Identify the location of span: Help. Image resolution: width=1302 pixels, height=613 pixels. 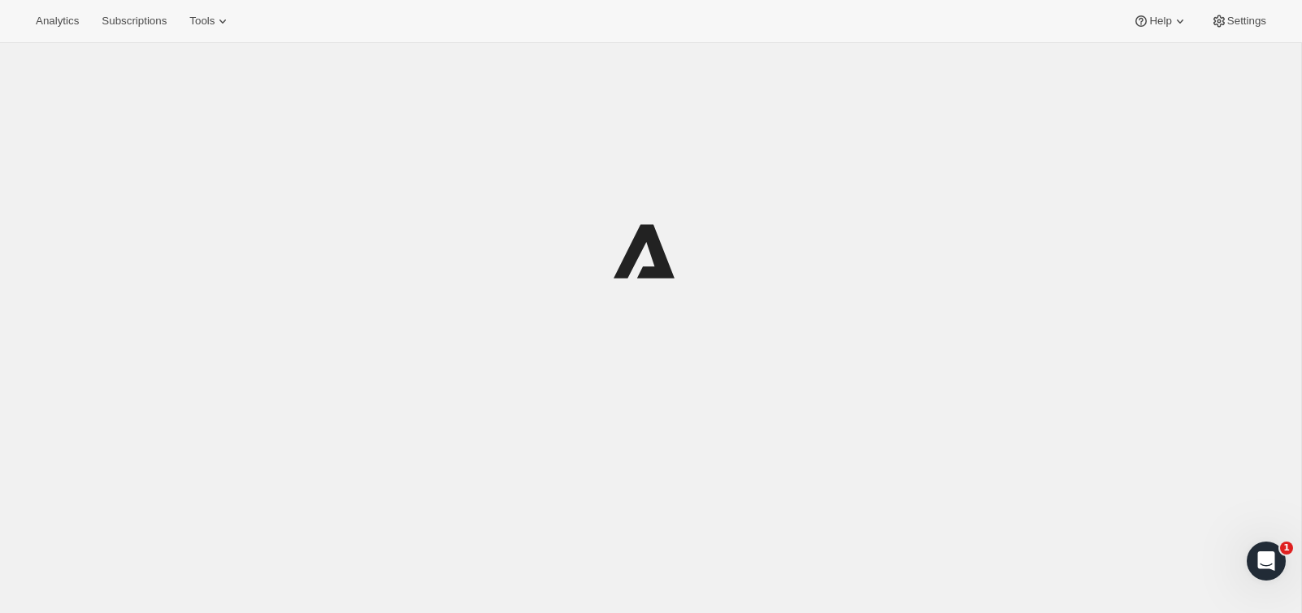
(1159, 21).